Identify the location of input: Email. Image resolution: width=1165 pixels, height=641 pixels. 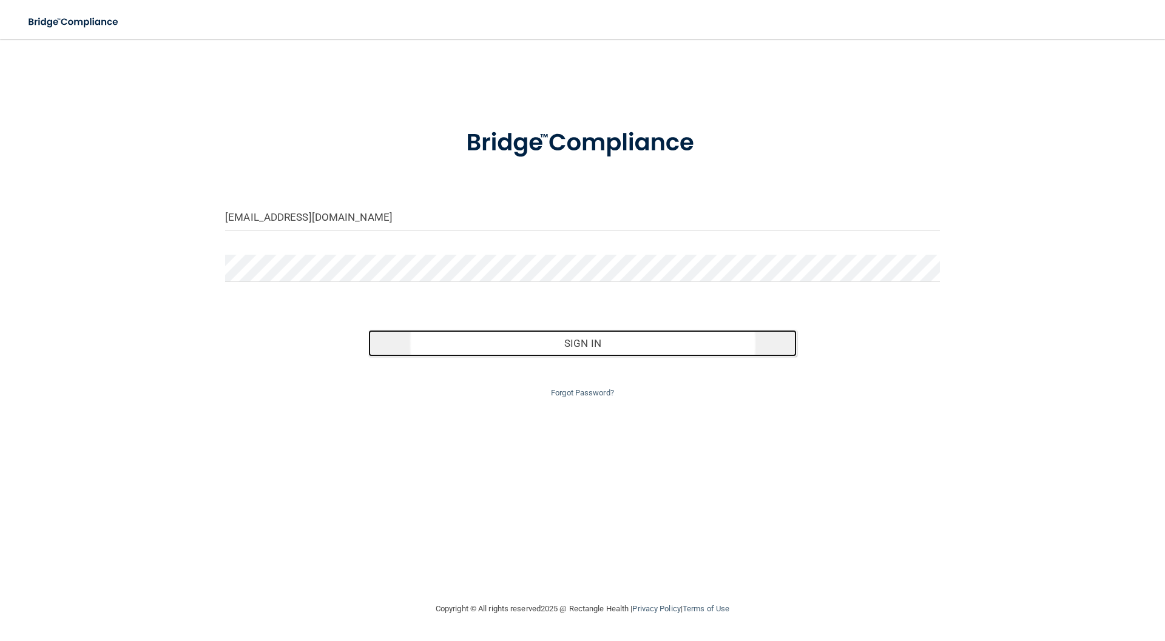
(583, 217).